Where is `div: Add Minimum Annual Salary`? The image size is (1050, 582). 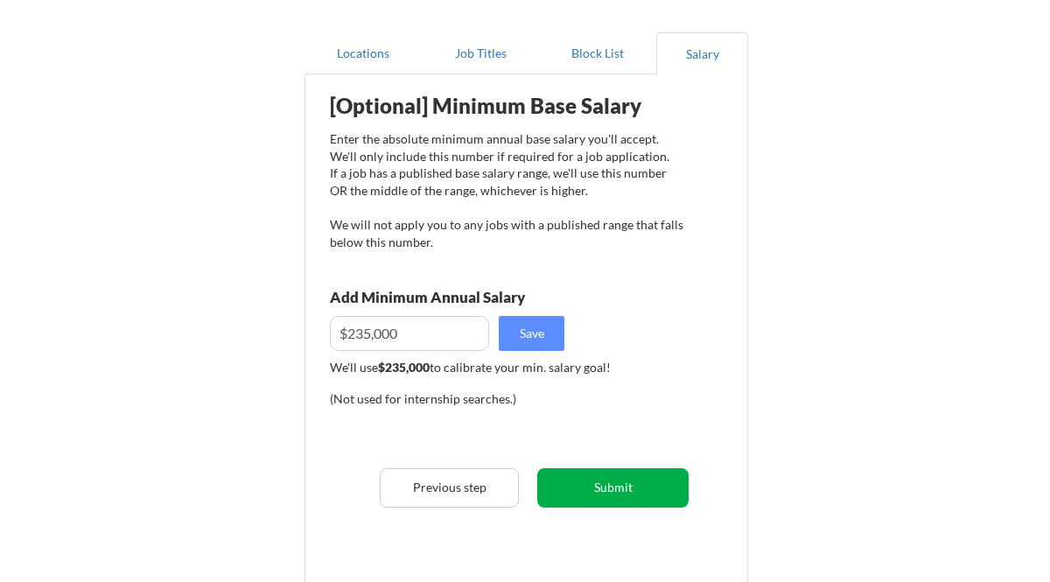
div: Add Minimum Annual Salary is located at coordinates (466, 297).